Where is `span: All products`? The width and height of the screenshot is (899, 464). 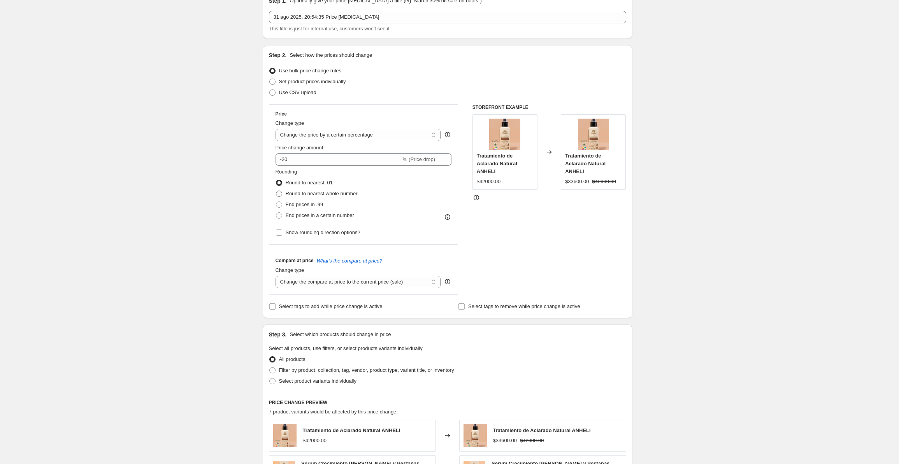
span: All products is located at coordinates (292, 359).